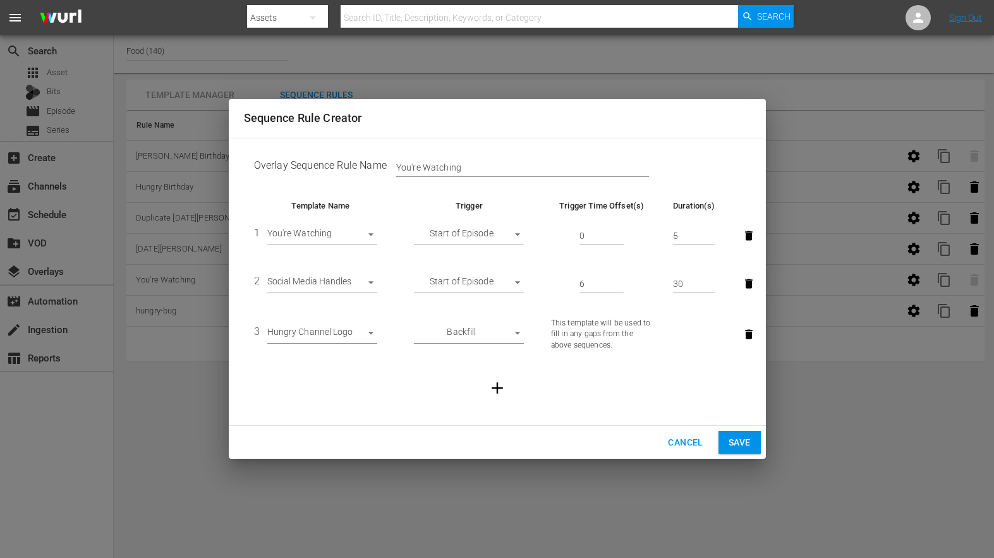 This screenshot has height=558, width=994. What do you see at coordinates (685, 442) in the screenshot?
I see `span: Cancel` at bounding box center [685, 442].